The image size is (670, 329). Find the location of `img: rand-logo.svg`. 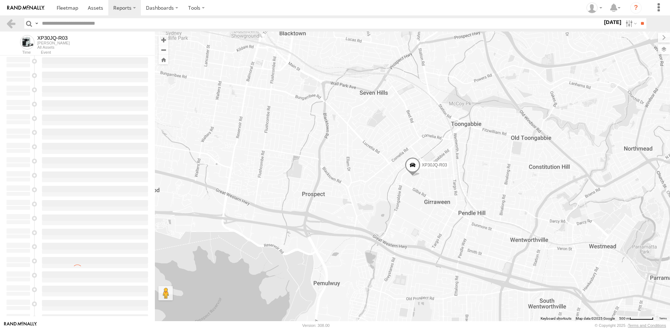

img: rand-logo.svg is located at coordinates (26, 8).